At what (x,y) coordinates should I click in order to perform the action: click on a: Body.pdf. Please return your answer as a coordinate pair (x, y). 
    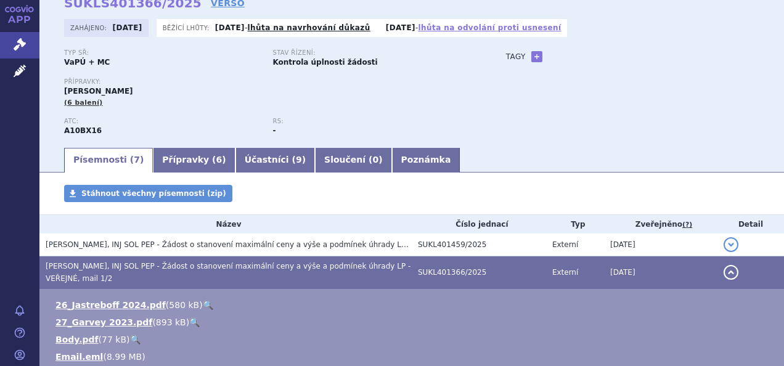
    Looking at the image, I should click on (77, 340).